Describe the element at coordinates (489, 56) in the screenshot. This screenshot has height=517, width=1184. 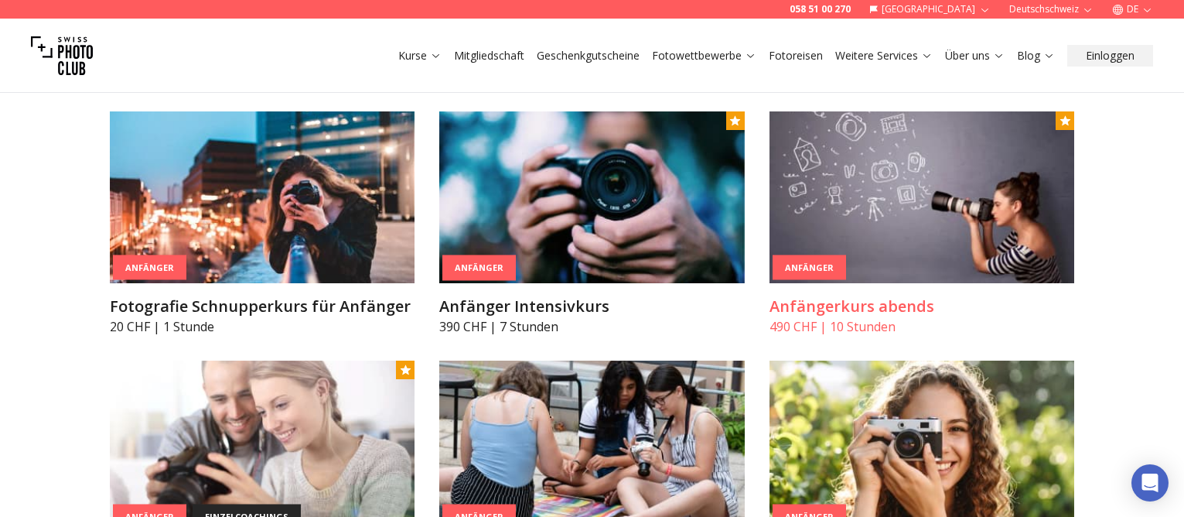
I see `a: Mitgliedschaft` at that location.